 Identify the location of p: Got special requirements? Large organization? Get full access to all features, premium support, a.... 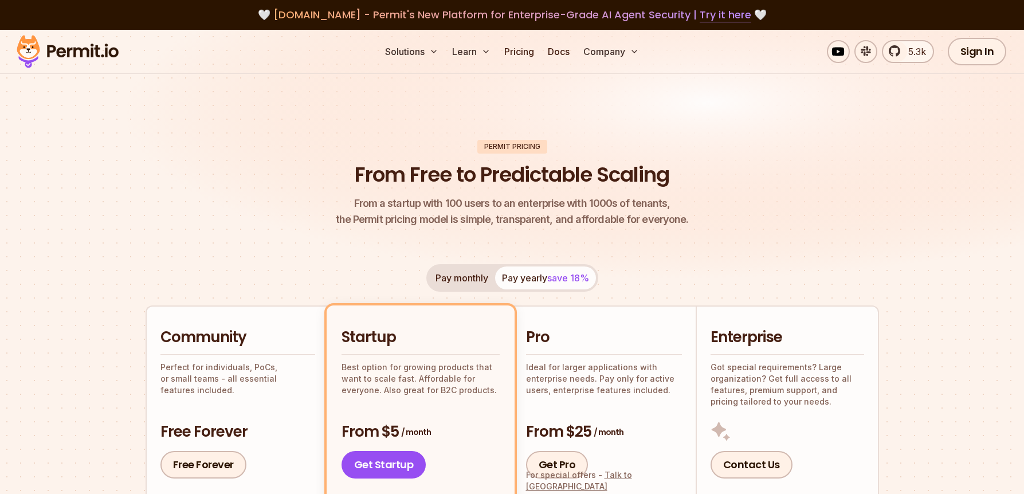
(787, 385).